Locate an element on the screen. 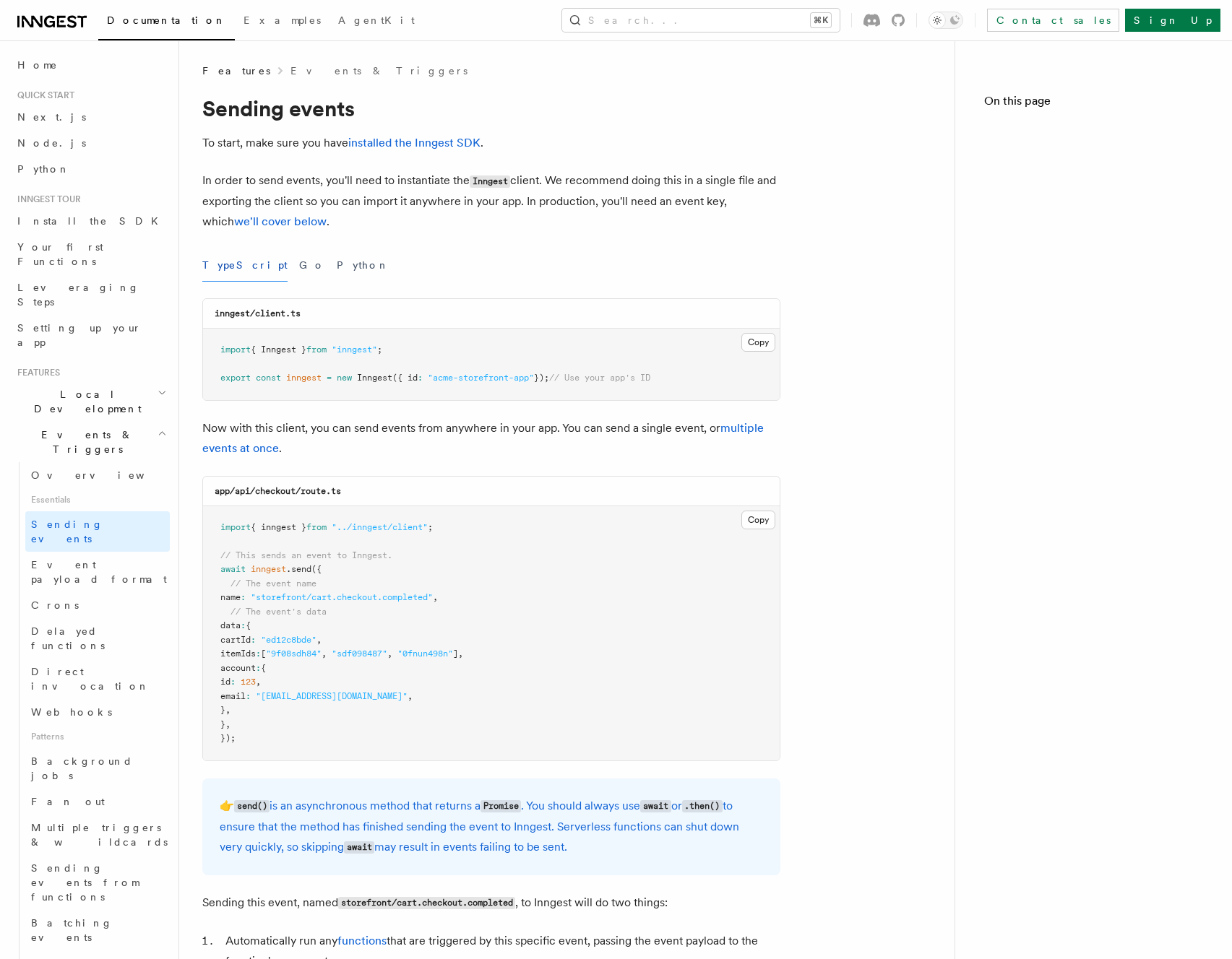 This screenshot has height=959, width=1232. button: Go is located at coordinates (312, 265).